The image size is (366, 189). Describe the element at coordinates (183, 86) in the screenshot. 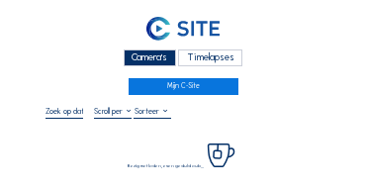

I see `a: Mijn C-Site` at that location.